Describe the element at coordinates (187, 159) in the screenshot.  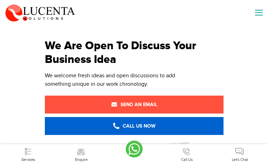
I see `div: Call Us` at that location.